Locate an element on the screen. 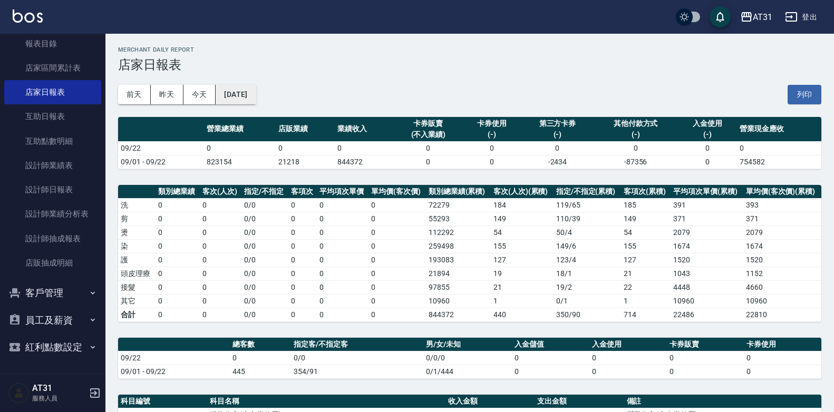 The width and height of the screenshot is (834, 412). td: 112292 is located at coordinates (458, 232).